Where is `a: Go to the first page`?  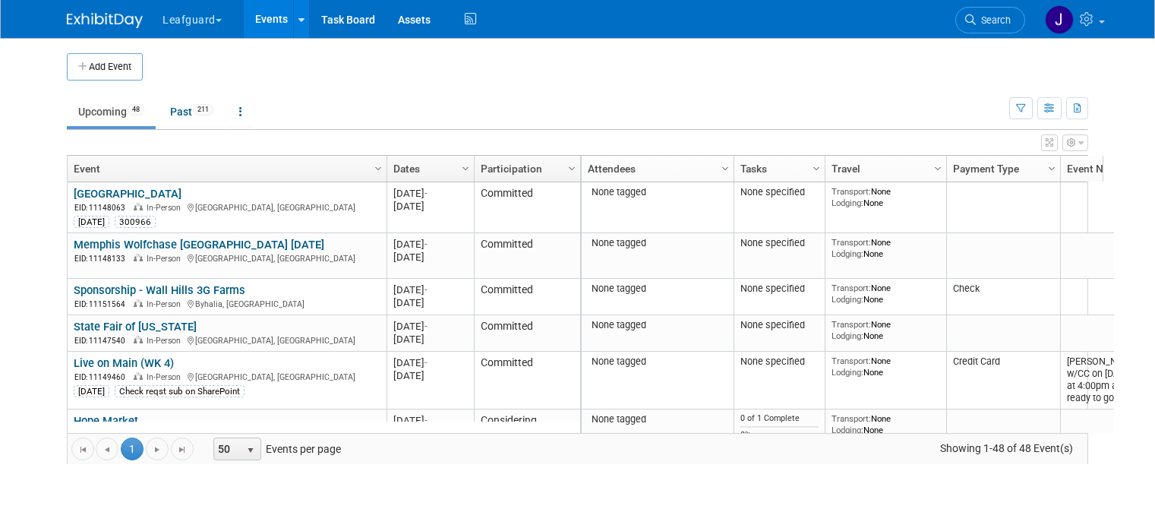 a: Go to the first page is located at coordinates (83, 449).